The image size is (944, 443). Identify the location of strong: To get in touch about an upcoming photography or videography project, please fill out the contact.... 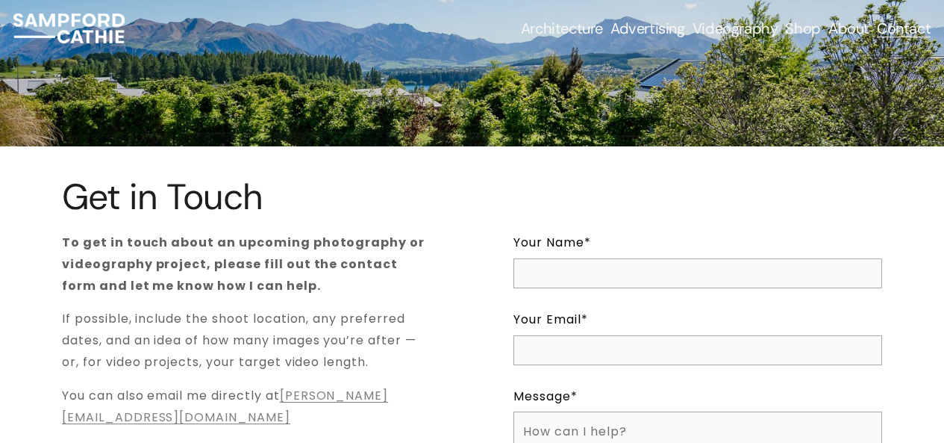
(245, 264).